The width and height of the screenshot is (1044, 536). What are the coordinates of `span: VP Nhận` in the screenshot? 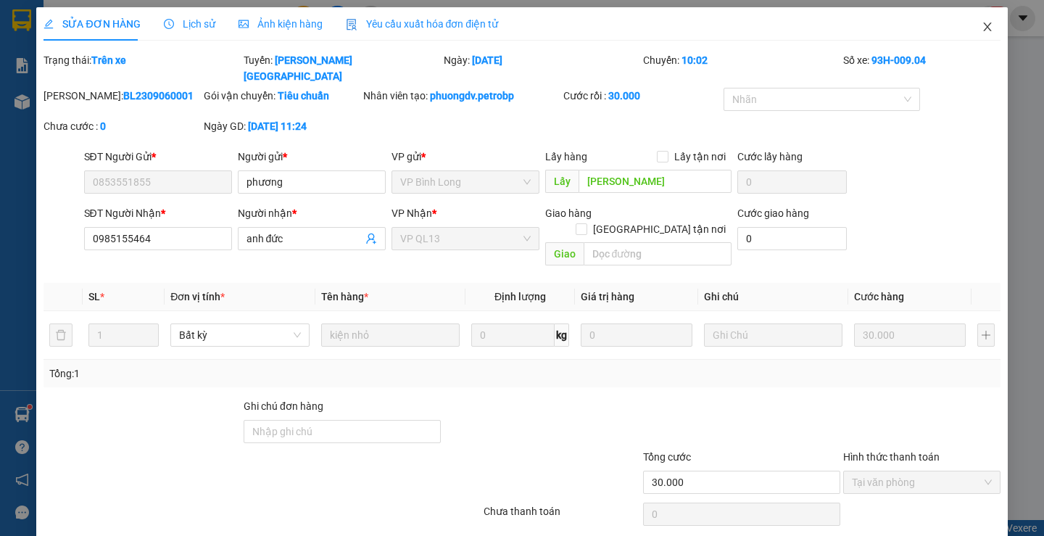 It's located at (412, 213).